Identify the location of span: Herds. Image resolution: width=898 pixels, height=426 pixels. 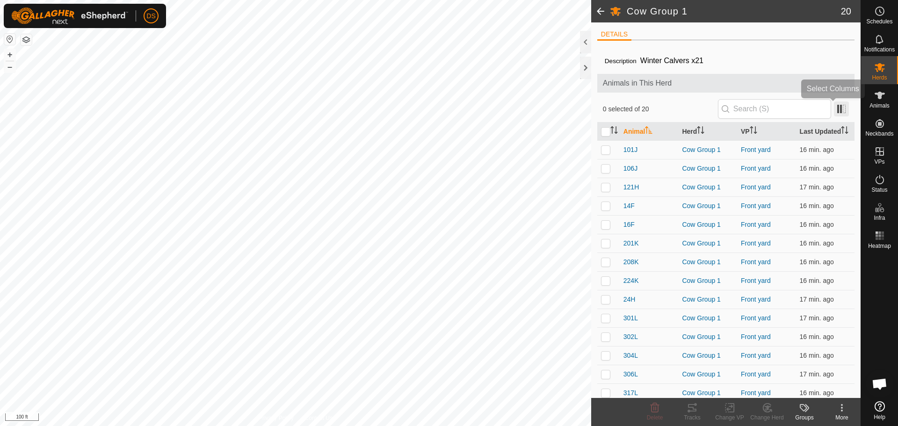
(879, 78).